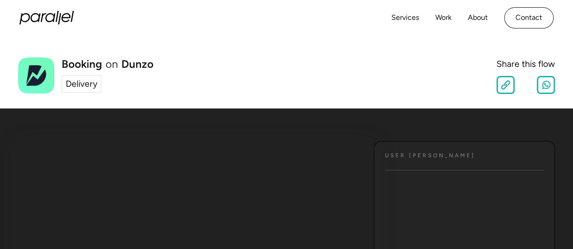 The width and height of the screenshot is (573, 249). Describe the element at coordinates (47, 18) in the screenshot. I see `a: home` at that location.